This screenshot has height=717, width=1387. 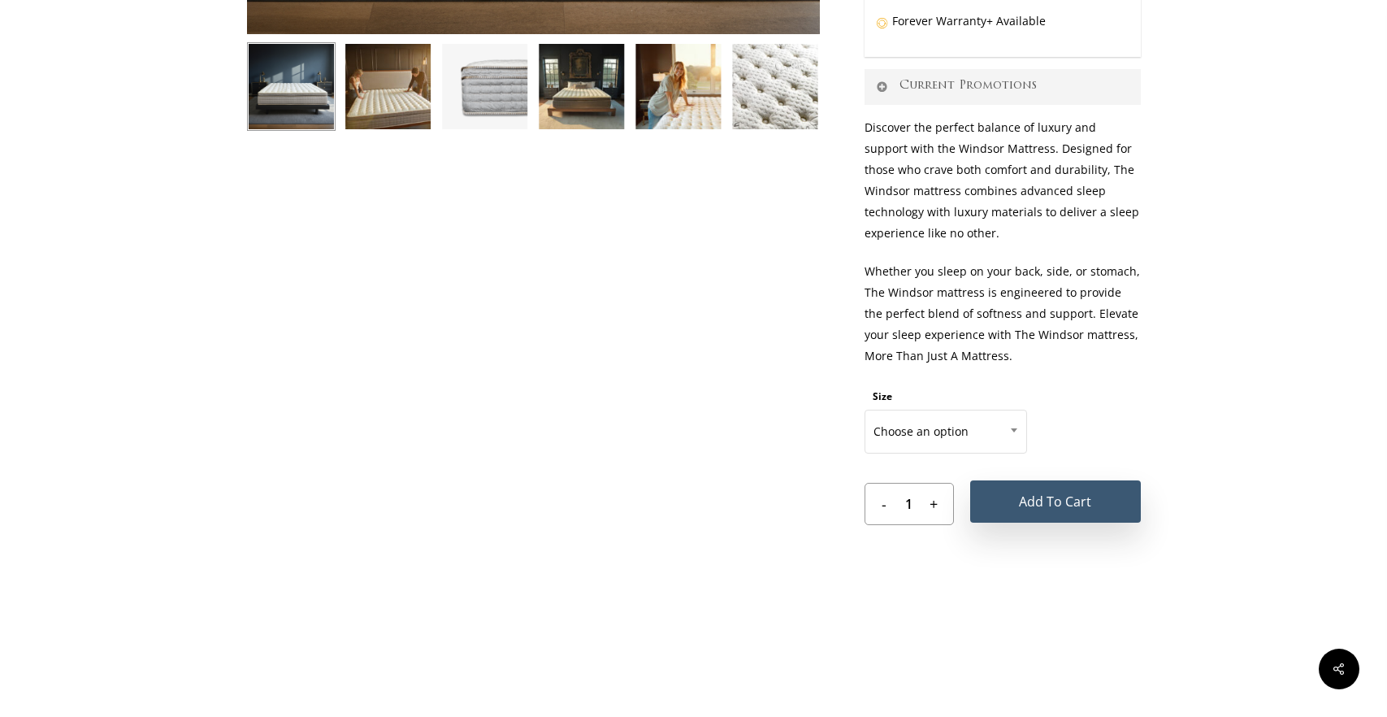 What do you see at coordinates (882, 396) in the screenshot?
I see `label: Size` at bounding box center [882, 396].